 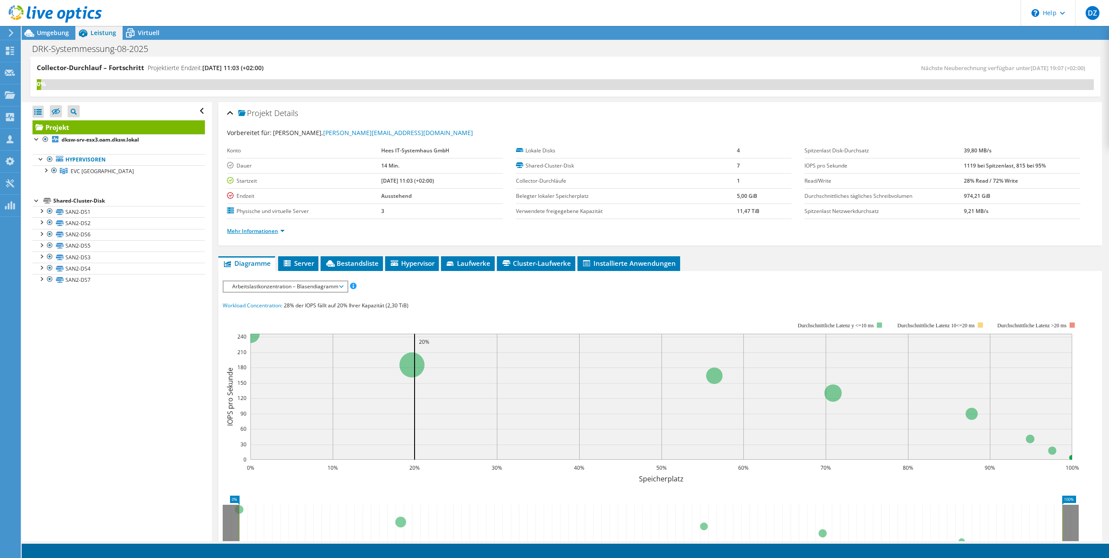 I want to click on text: 40%, so click(x=579, y=468).